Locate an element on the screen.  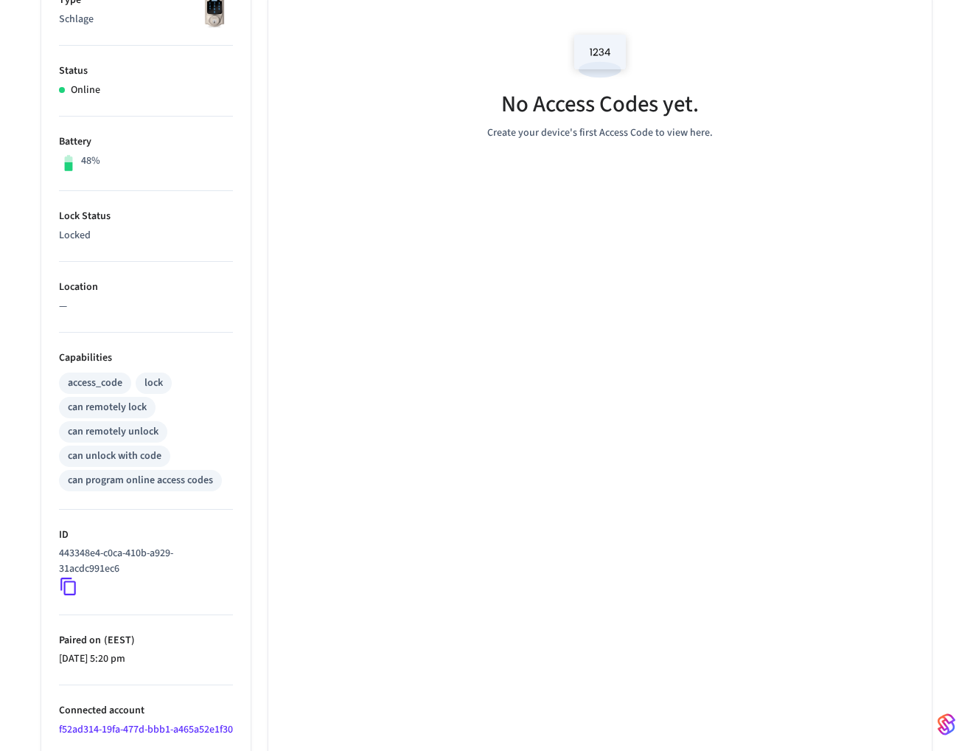
p: Battery is located at coordinates (146, 142).